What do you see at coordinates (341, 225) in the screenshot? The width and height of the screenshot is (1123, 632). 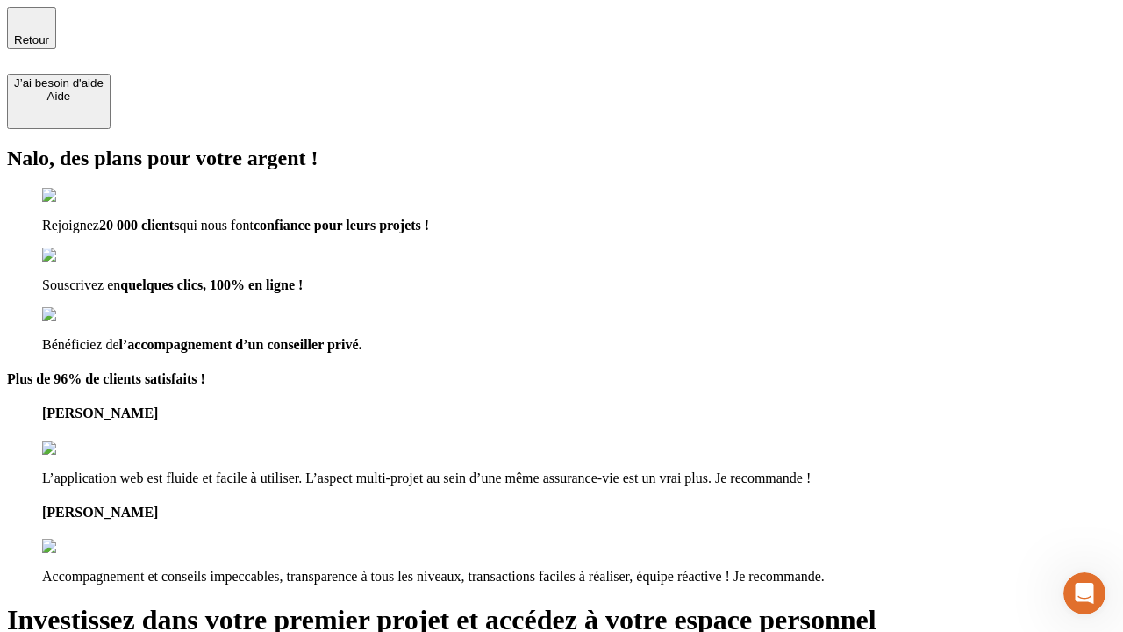 I see `span: confiance pour leurs projets !` at bounding box center [341, 225].